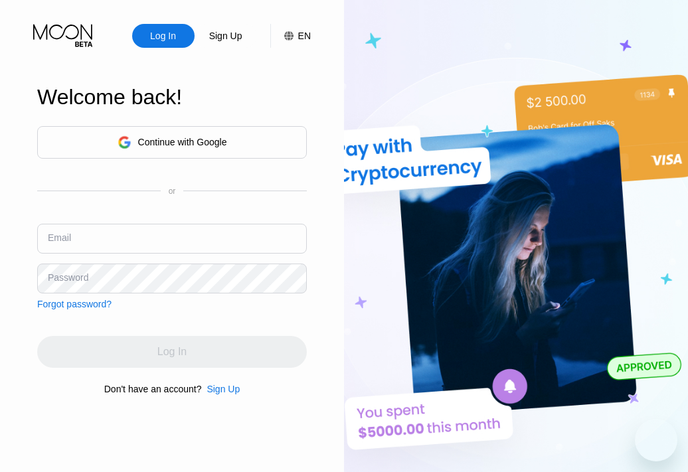 This screenshot has width=688, height=472. What do you see at coordinates (172, 191) in the screenshot?
I see `div: or` at bounding box center [172, 191].